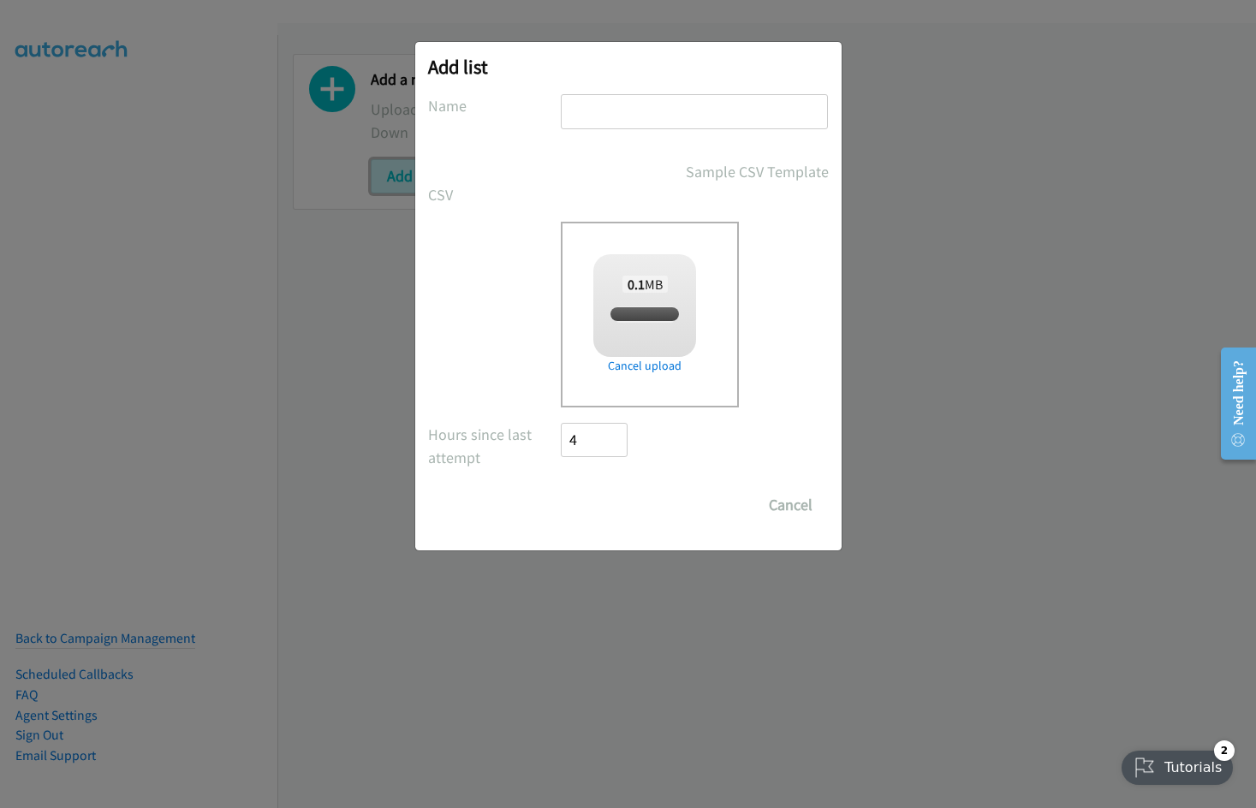 The image size is (1256, 808). I want to click on label: Name, so click(495, 105).